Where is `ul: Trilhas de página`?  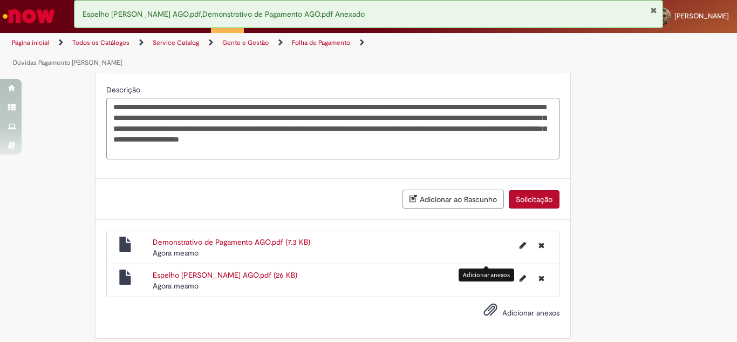 ul: Trilhas de página is located at coordinates (246, 53).